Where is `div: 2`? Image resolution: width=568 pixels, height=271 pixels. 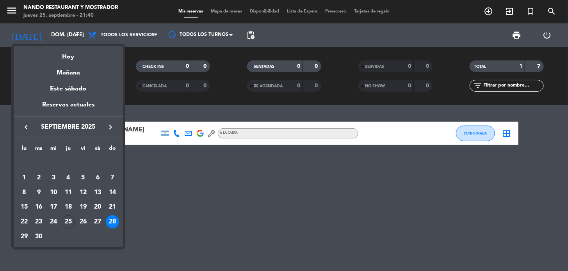
div: 2 is located at coordinates (39, 178).